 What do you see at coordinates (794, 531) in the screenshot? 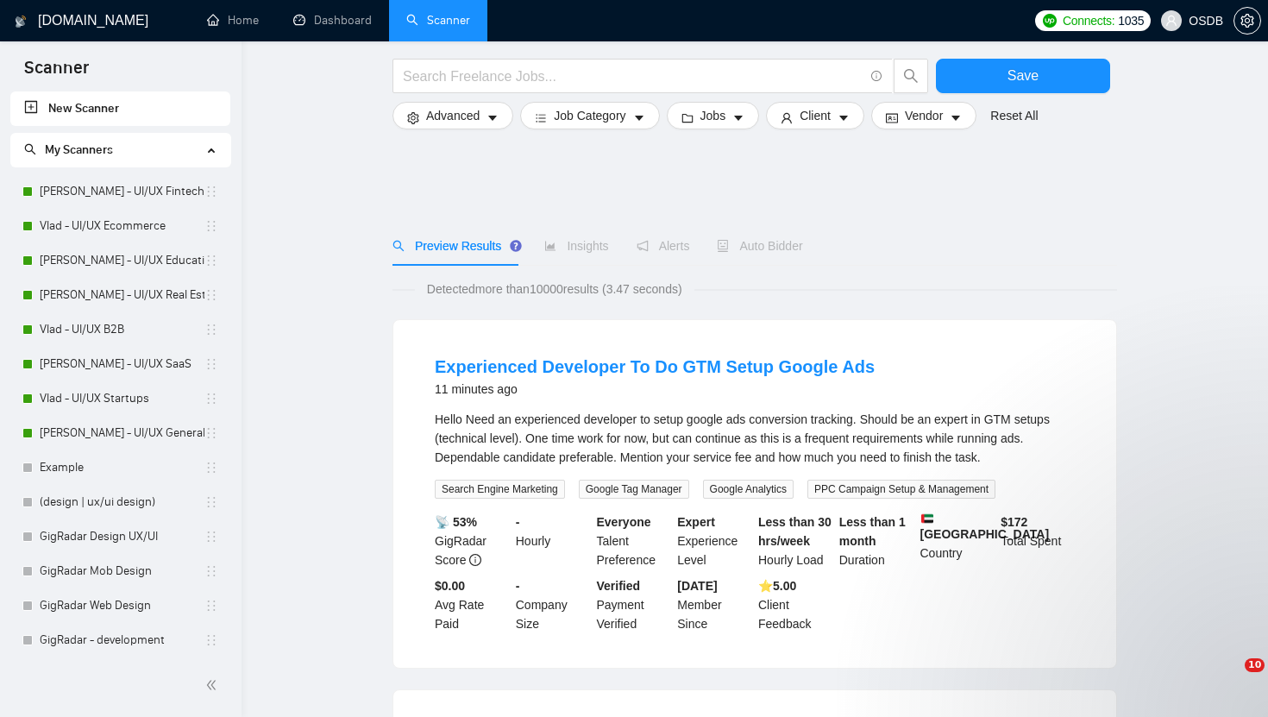
I see `b: Less than 30 hrs/week` at bounding box center [794, 531].